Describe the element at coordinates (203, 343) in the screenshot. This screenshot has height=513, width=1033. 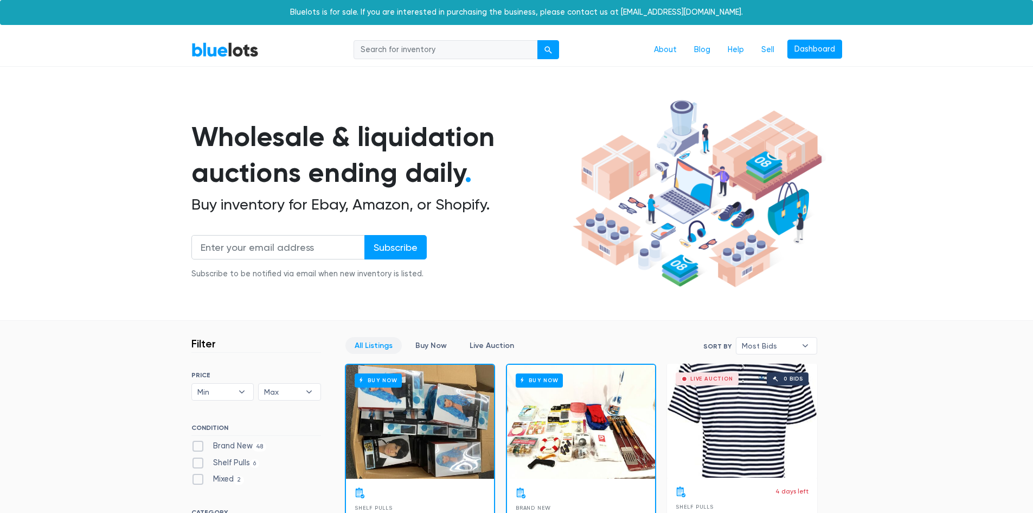
I see `h3: Filter` at that location.